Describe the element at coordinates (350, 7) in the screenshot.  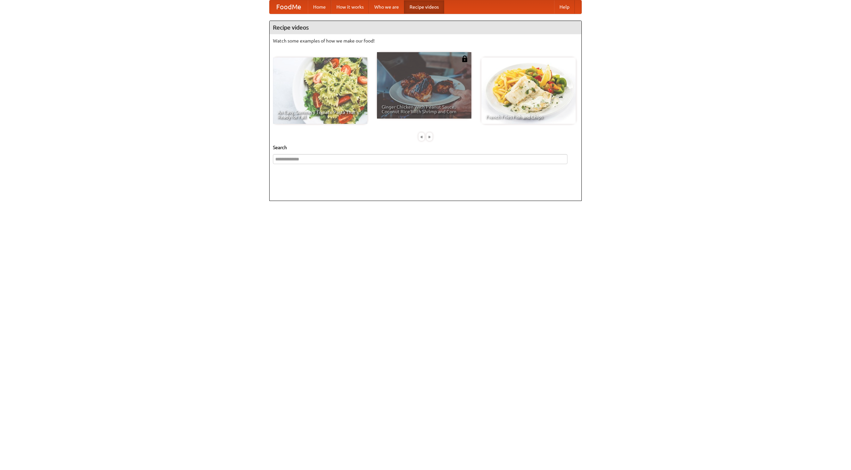
I see `a: How it works` at that location.